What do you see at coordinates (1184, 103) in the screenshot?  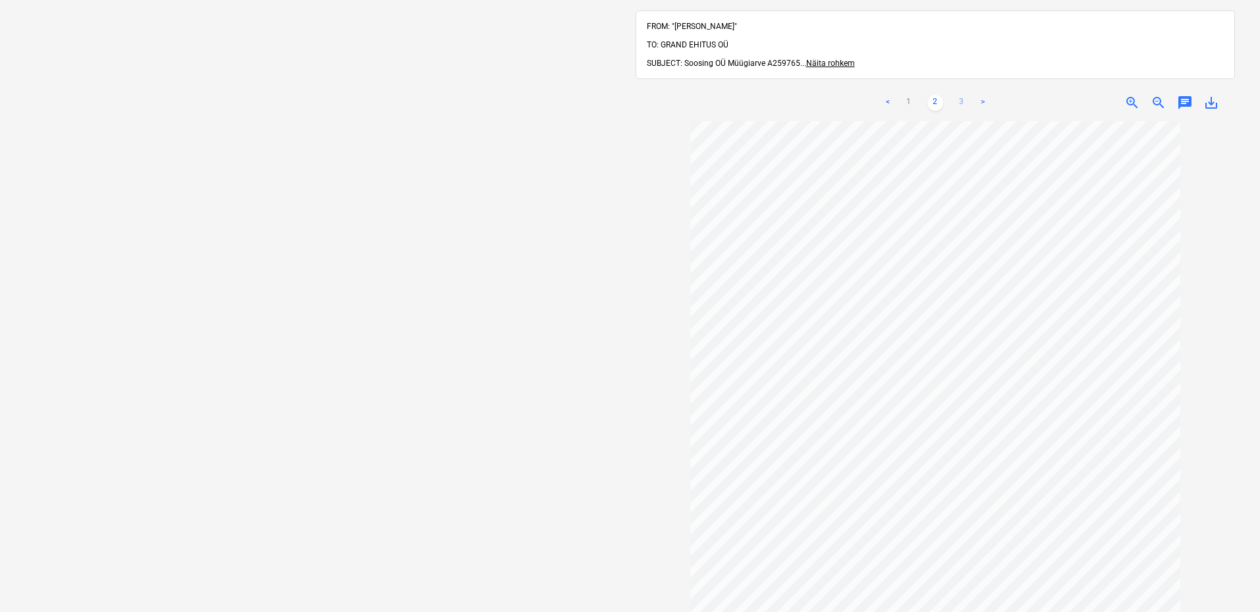 I see `span: chat` at bounding box center [1184, 103].